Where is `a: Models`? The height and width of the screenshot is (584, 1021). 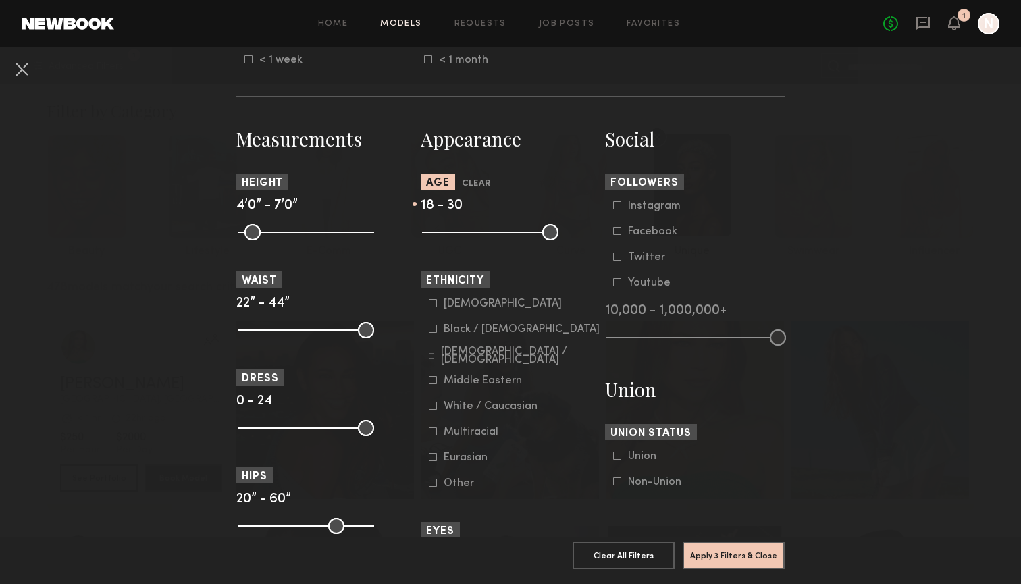
a: Models is located at coordinates (401, 24).